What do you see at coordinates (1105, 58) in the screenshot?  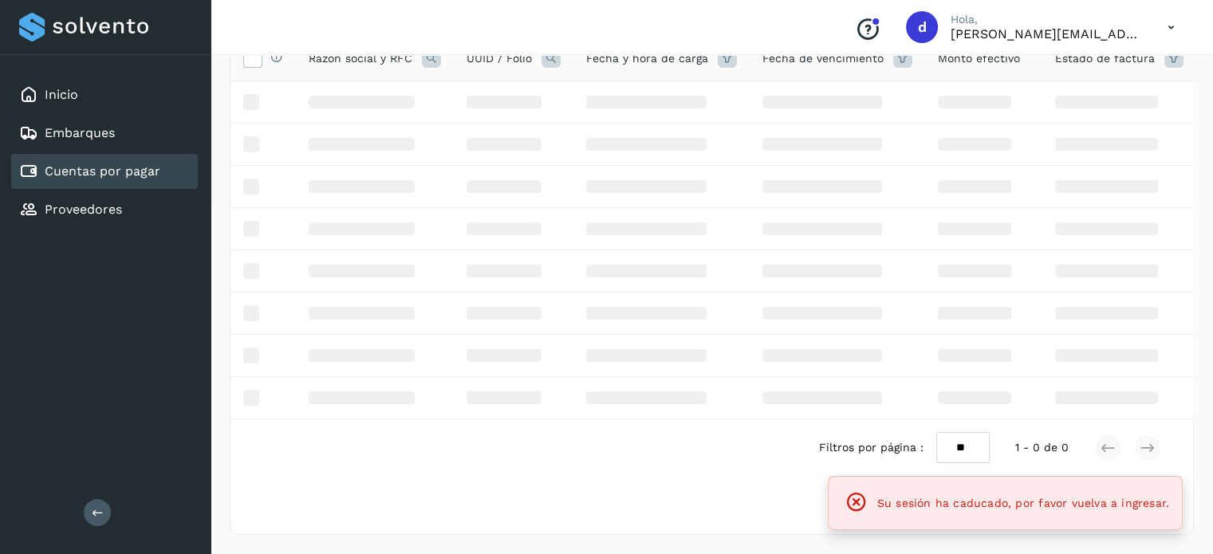 I see `span: Estado de factura` at bounding box center [1105, 58].